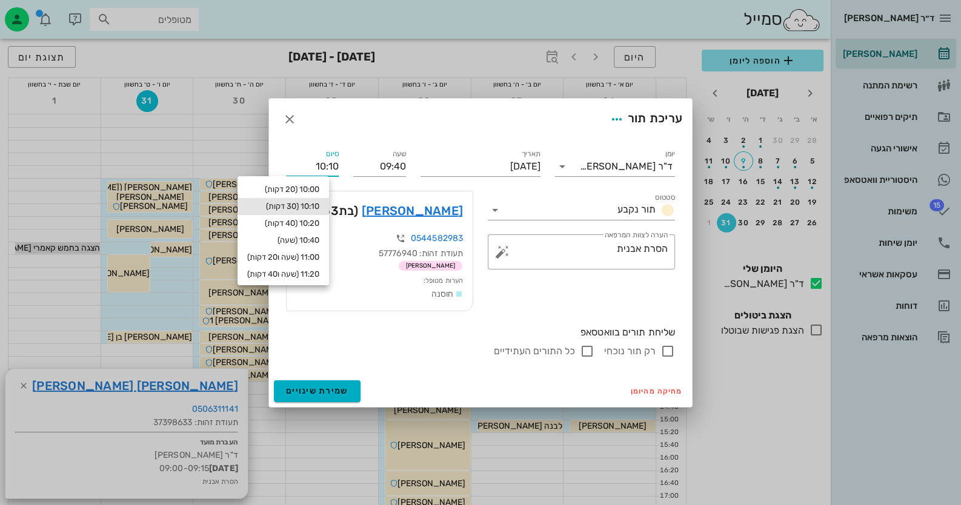 The width and height of the screenshot is (961, 505). I want to click on a: 0544582983, so click(437, 238).